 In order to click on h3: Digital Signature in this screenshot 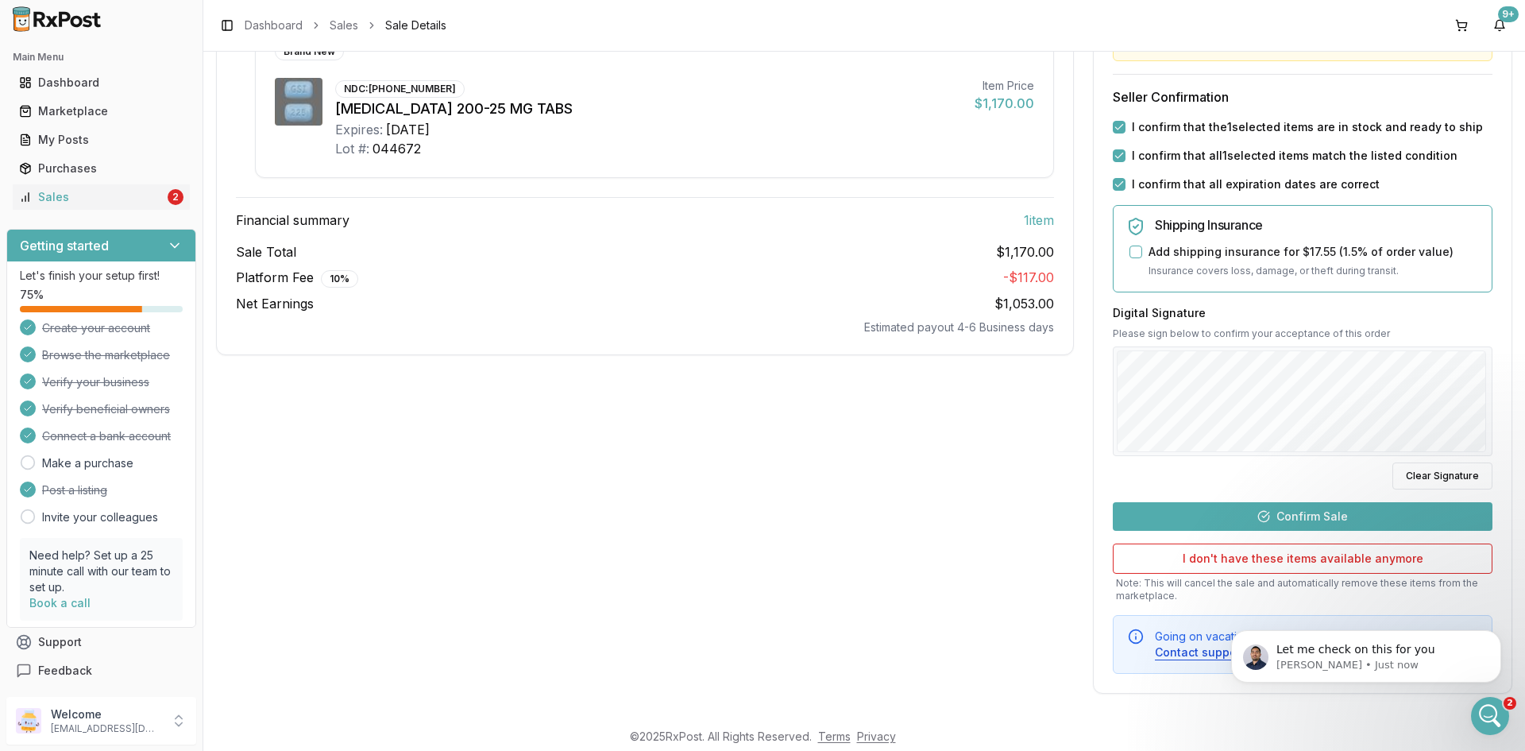, I will do `click(1303, 313)`.